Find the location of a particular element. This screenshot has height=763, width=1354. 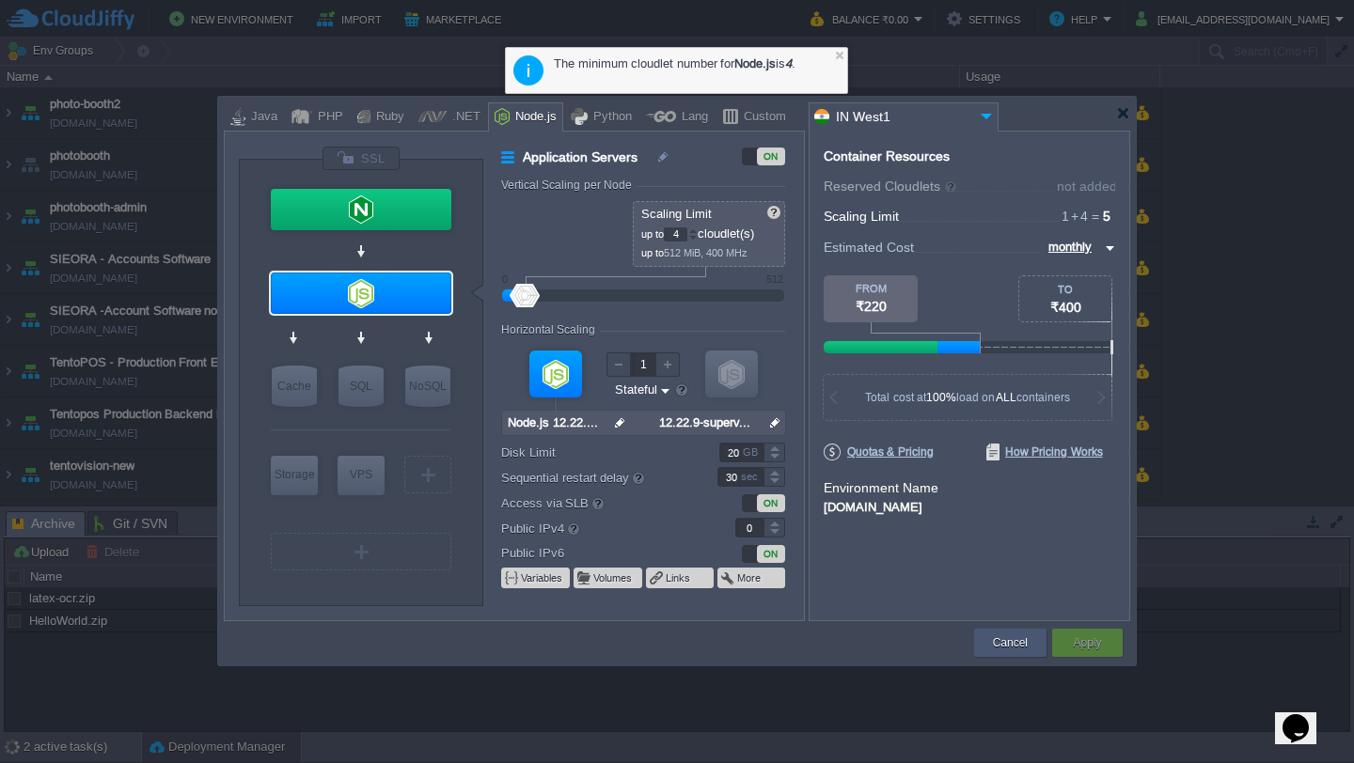

div: Elastic VPS is located at coordinates (361, 476).